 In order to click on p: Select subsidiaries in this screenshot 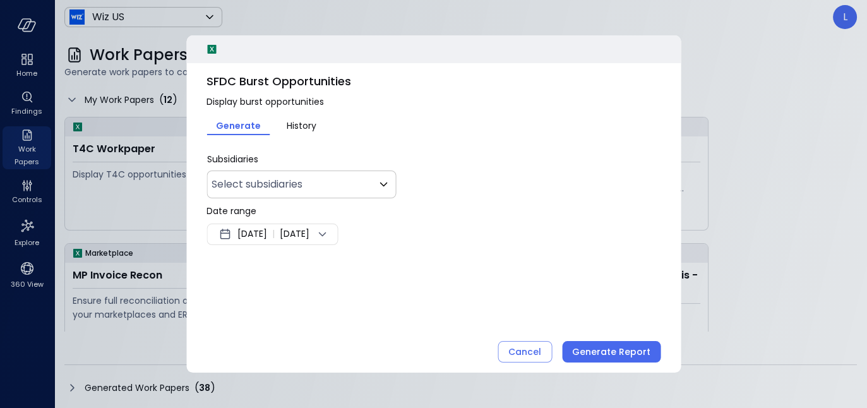, I will do `click(294, 184)`.